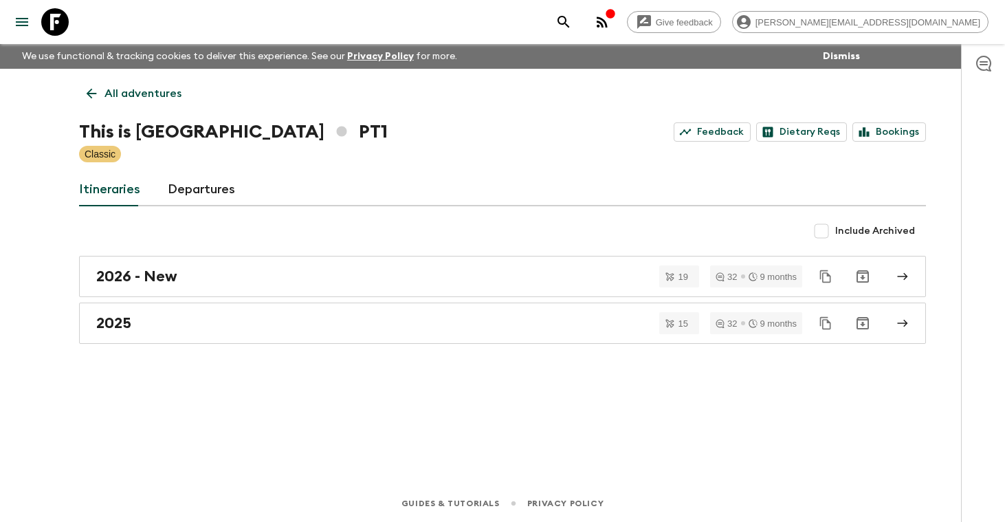 The width and height of the screenshot is (1005, 522). I want to click on a: 2025, so click(503, 323).